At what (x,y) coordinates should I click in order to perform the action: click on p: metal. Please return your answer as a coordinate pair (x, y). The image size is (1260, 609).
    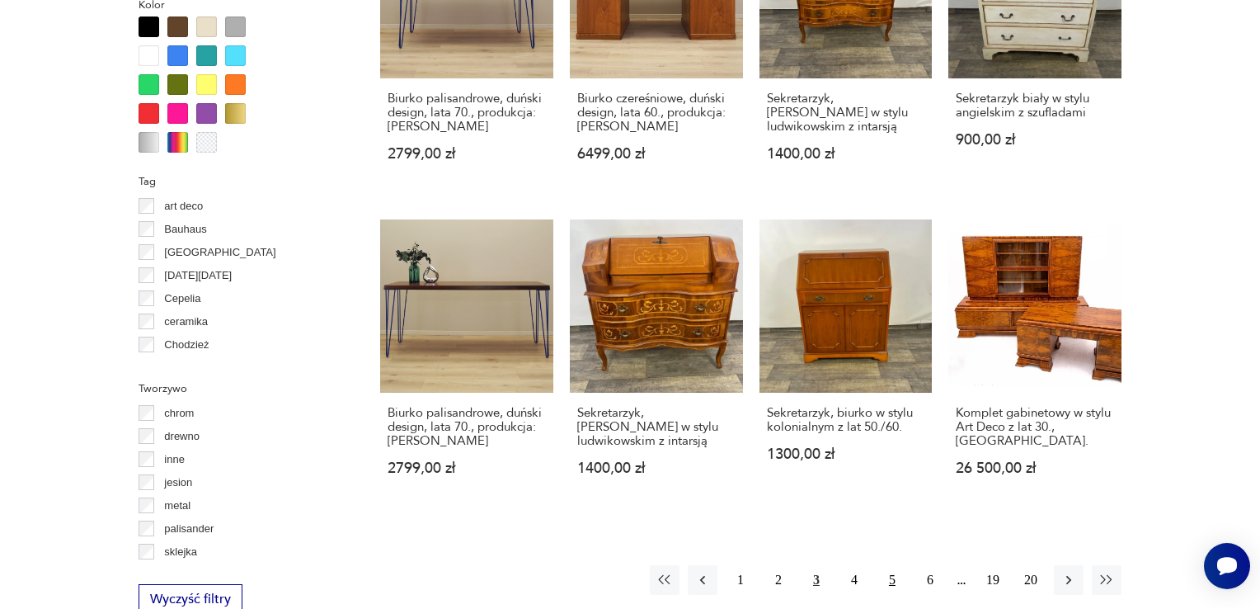
    Looking at the image, I should click on (177, 506).